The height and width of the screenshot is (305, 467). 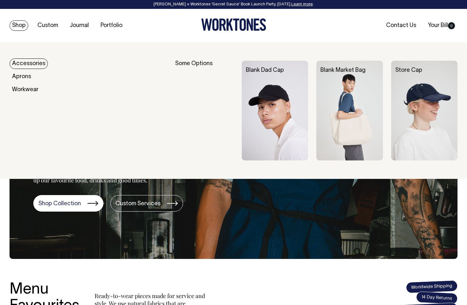 What do you see at coordinates (147, 203) in the screenshot?
I see `a: Custom Services` at bounding box center [147, 203].